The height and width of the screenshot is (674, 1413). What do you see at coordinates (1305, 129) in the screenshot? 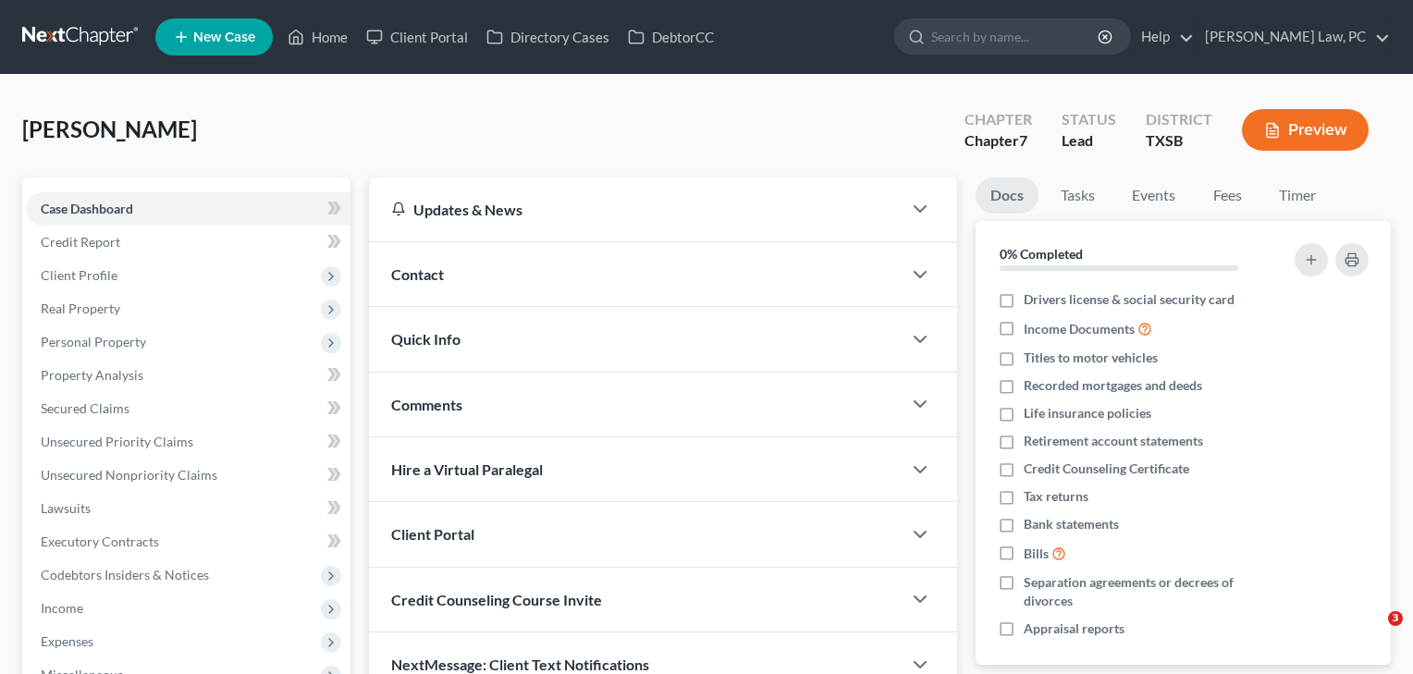
I see `button: Preview` at bounding box center [1305, 129].